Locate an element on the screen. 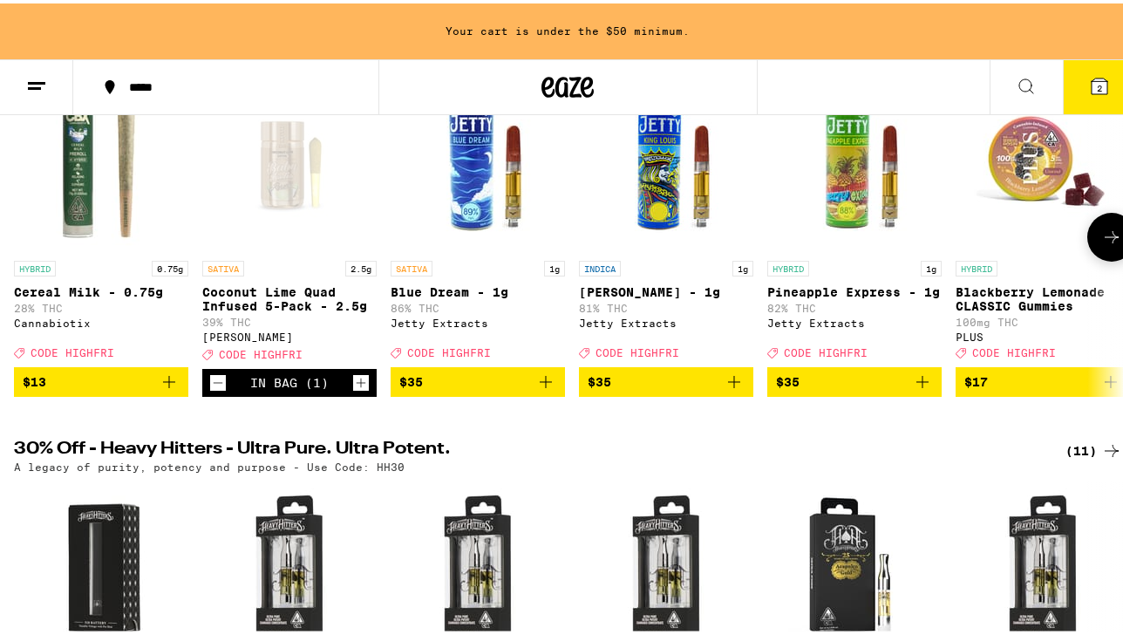 Image resolution: width=1123 pixels, height=635 pixels. span: Hi. Need any help? is located at coordinates (68, 19).